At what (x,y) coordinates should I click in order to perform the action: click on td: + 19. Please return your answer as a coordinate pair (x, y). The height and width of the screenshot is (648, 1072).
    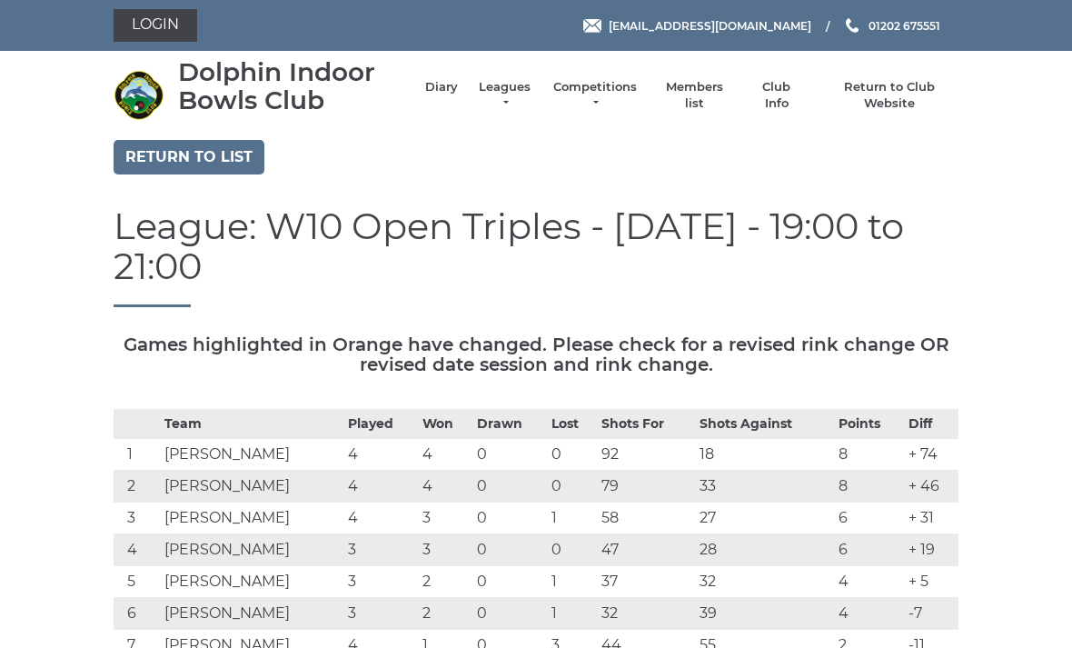
    Looking at the image, I should click on (931, 549).